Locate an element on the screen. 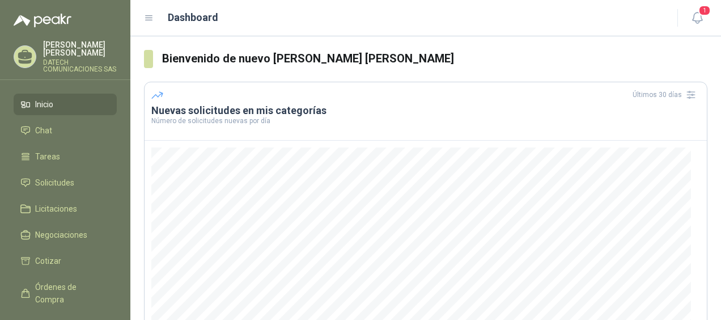 Image resolution: width=721 pixels, height=320 pixels. span: Órdenes de Compra is located at coordinates (70, 293).